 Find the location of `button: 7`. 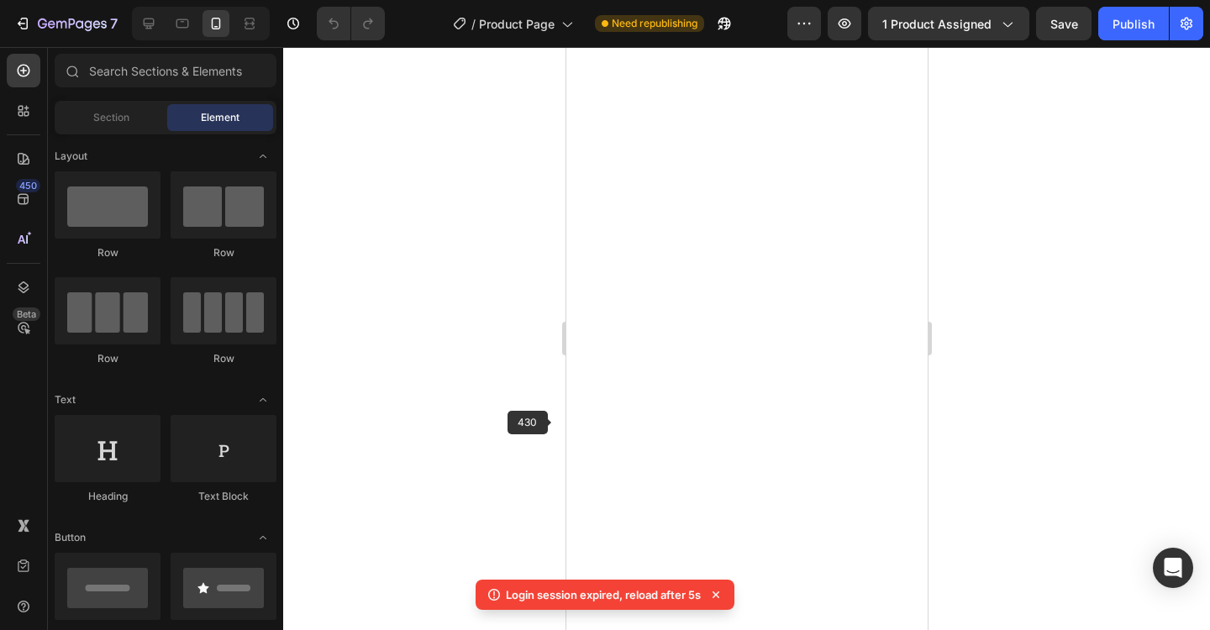

button: 7 is located at coordinates (66, 24).